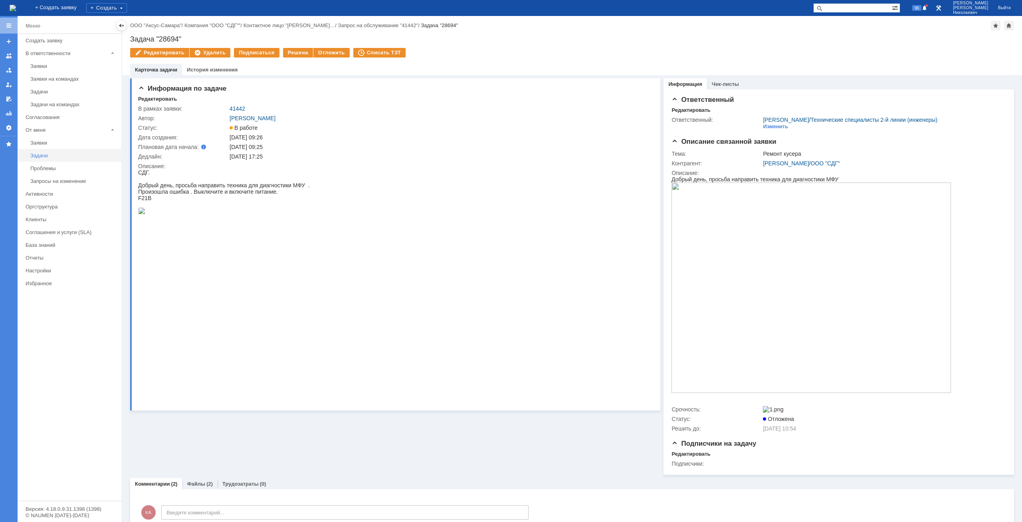 This screenshot has height=522, width=1022. I want to click on div: Меню, so click(33, 26).